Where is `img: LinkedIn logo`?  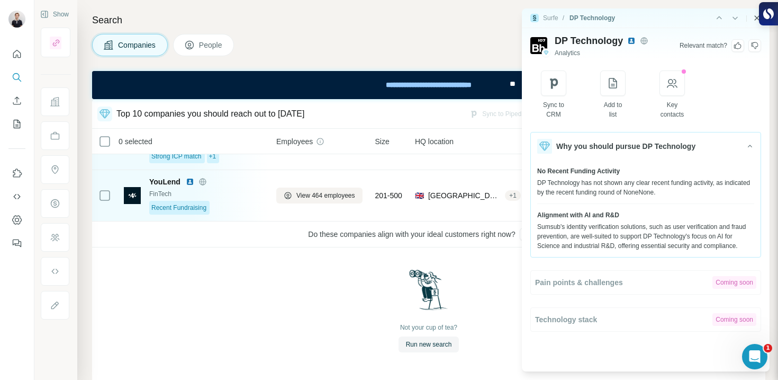
img: LinkedIn logo is located at coordinates (190, 182).